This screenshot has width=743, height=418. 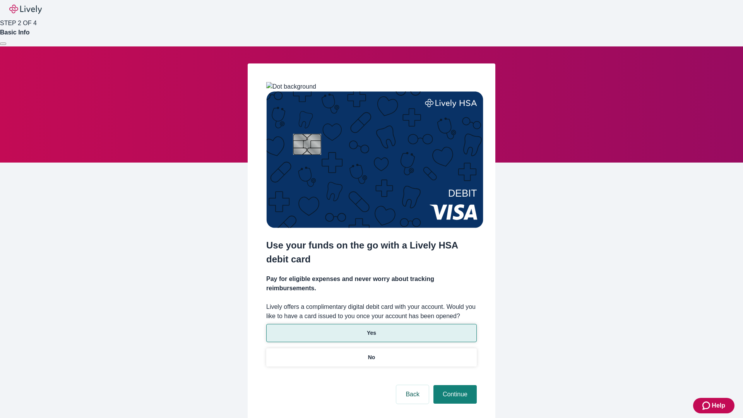 What do you see at coordinates (372, 312) in the screenshot?
I see `label: Lively offers a complimentary digital debit card with your account. Would you like to have a card...` at bounding box center [372, 312].